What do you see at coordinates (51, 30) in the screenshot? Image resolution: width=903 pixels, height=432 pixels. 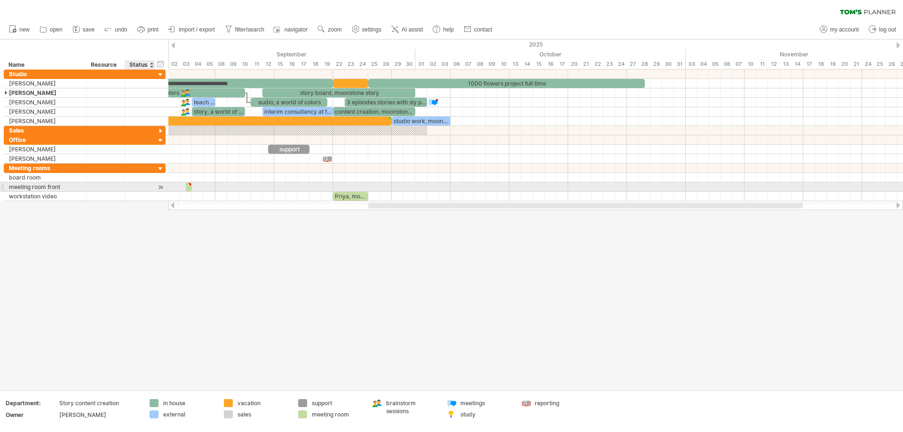 I see `a: open` at bounding box center [51, 30].